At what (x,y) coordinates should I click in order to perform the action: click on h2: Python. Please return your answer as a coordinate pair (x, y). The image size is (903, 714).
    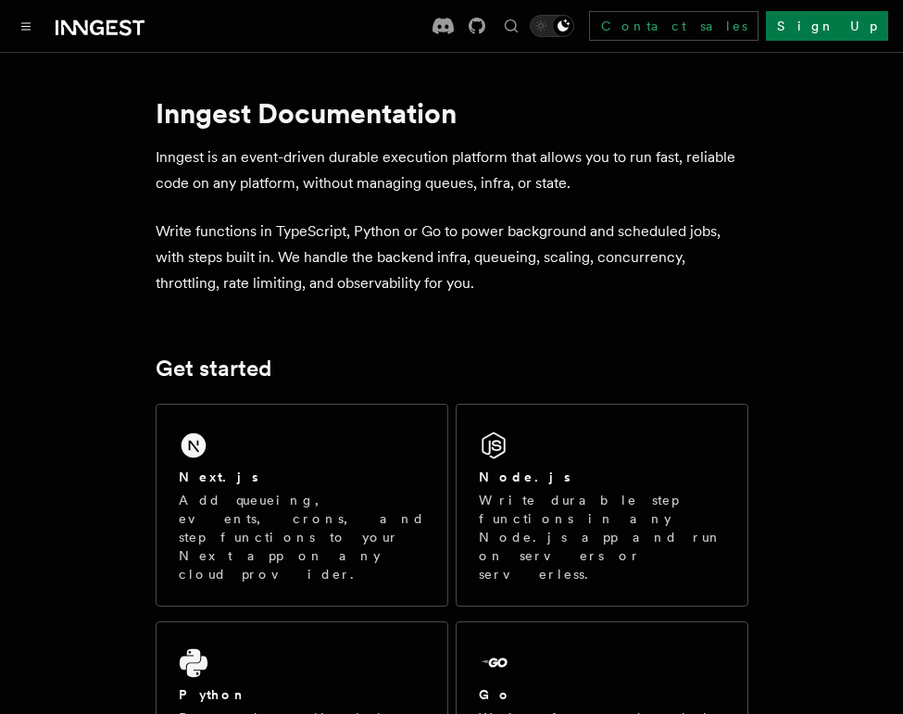
    Looking at the image, I should click on (213, 695).